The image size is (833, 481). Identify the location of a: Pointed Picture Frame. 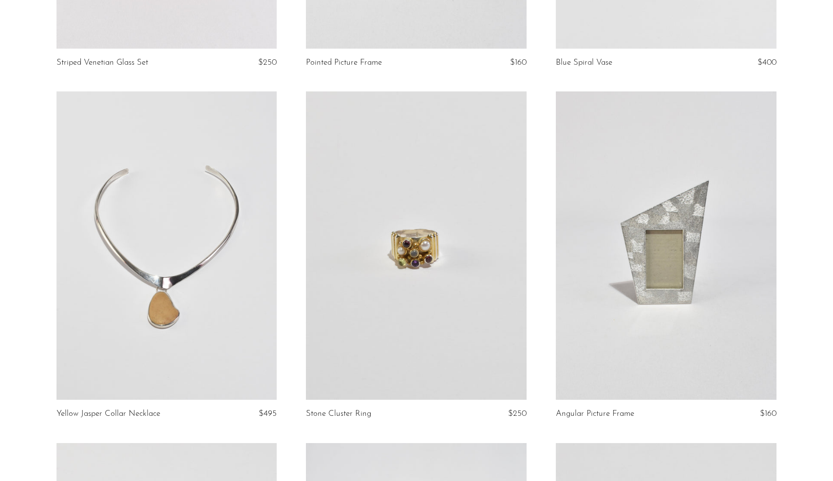
(344, 63).